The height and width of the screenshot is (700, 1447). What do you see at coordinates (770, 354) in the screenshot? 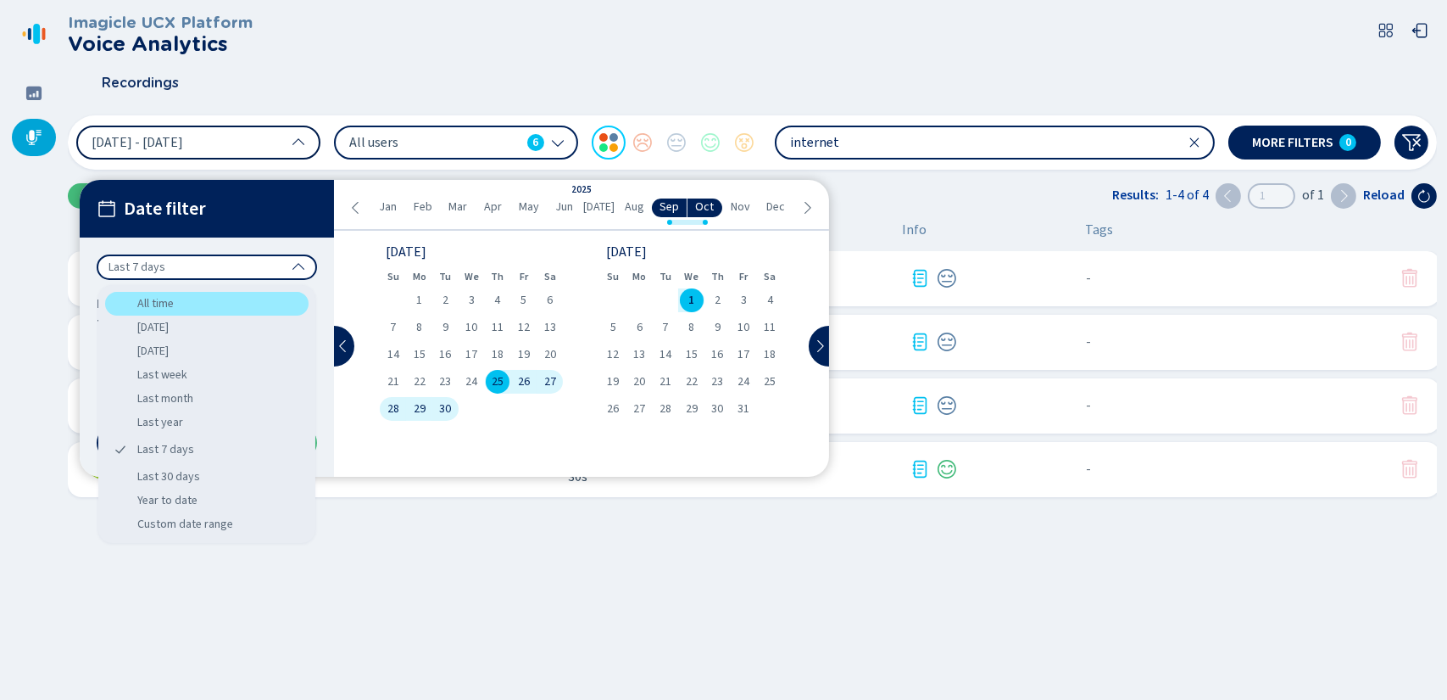
I see `div: Sat Oct 18 2025` at bounding box center [770, 354].